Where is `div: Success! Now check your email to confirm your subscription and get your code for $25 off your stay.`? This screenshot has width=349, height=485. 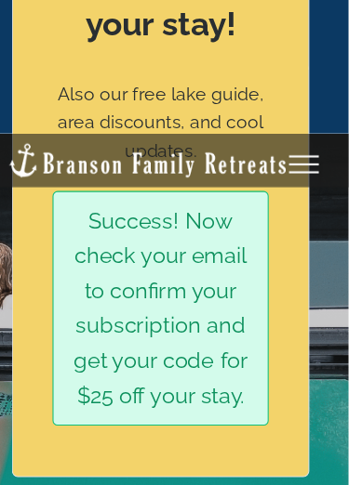 div: Success! Now check your email to confirm your subscription and get your code for $25 off your stay. is located at coordinates (172, 289).